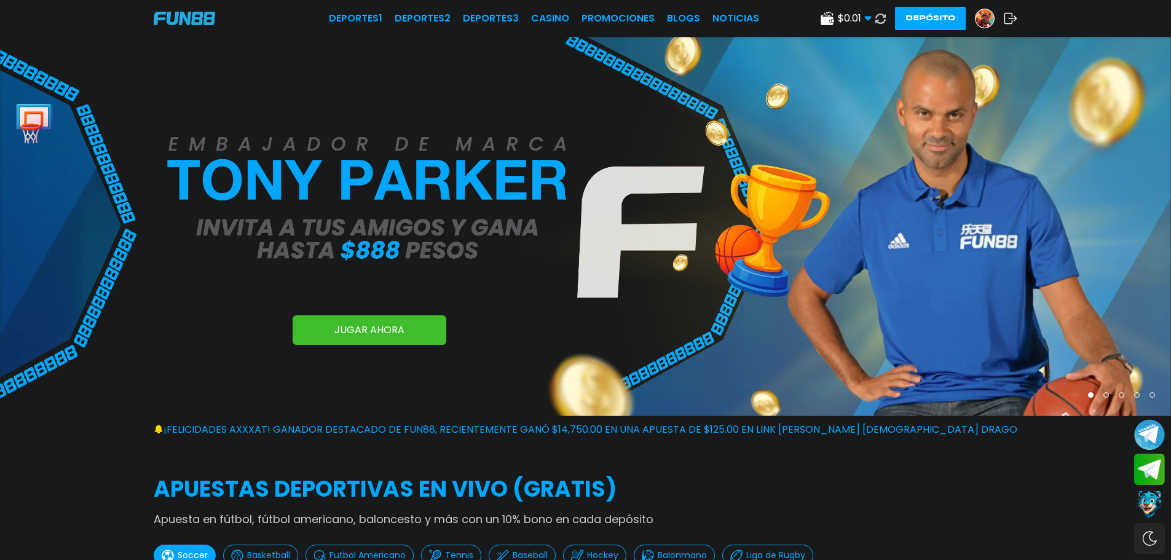  What do you see at coordinates (1150, 470) in the screenshot?
I see `button: Join telegram` at bounding box center [1150, 470].